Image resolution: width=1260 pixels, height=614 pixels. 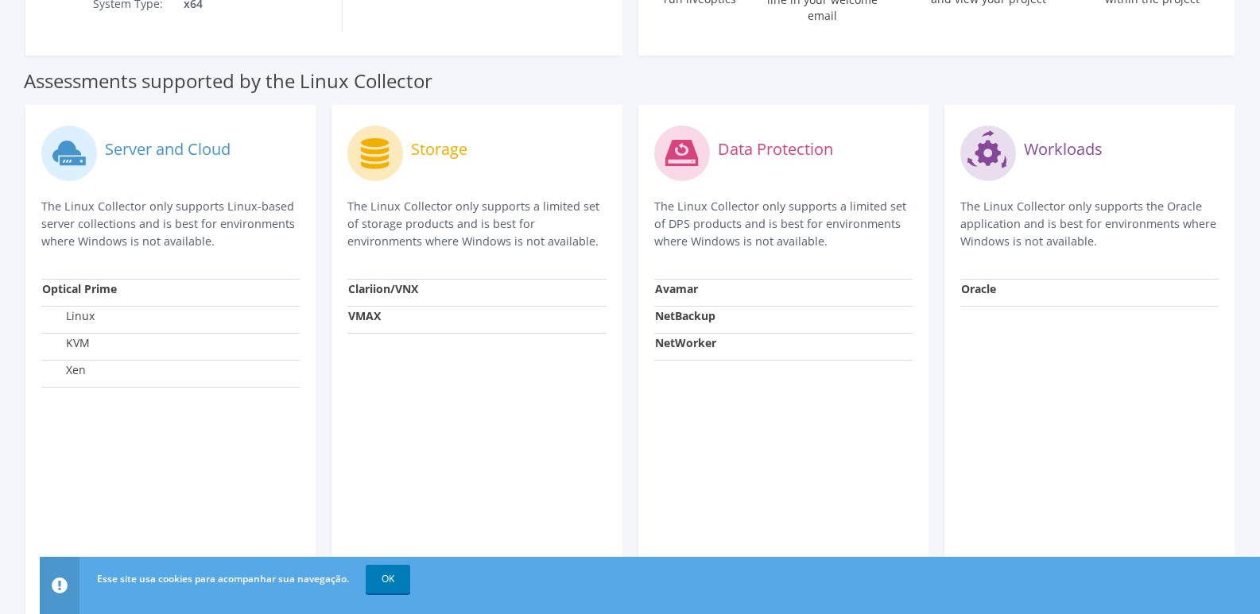 I want to click on label: Assessments supported by the Linux Collector, so click(x=228, y=81).